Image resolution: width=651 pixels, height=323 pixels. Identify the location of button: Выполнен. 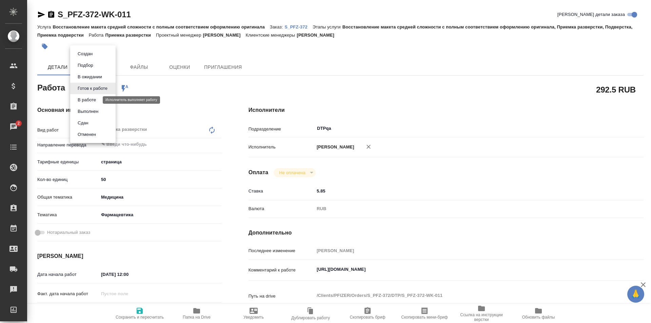
(88, 112).